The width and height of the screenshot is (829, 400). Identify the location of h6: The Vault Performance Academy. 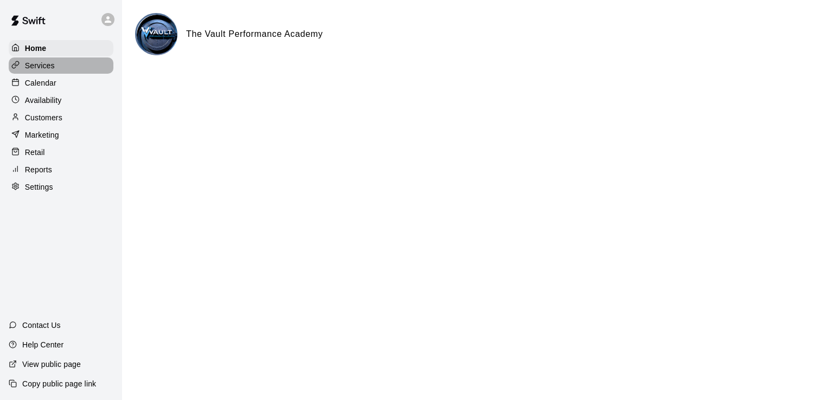
(255, 34).